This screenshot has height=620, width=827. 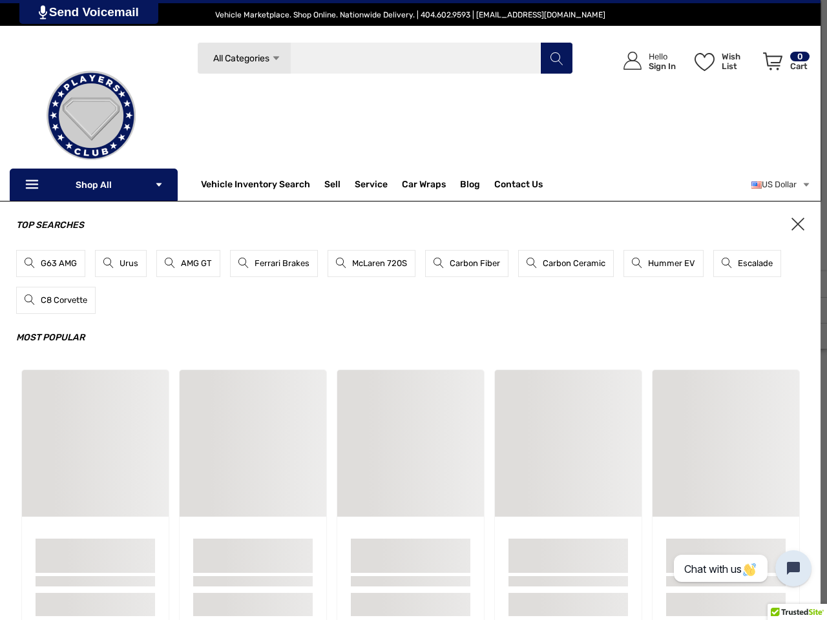 What do you see at coordinates (43, 12) in the screenshot?
I see `img: PjwhLS0gR2VuZXJhdG9yOiBHcmF2aXQuaW8gLS0+PHN2ZyB4bWxucz0iaHR0cDovL3d3dy53My5vcmcvMjAwMC9zdmciIHhtb...` at bounding box center [43, 12].